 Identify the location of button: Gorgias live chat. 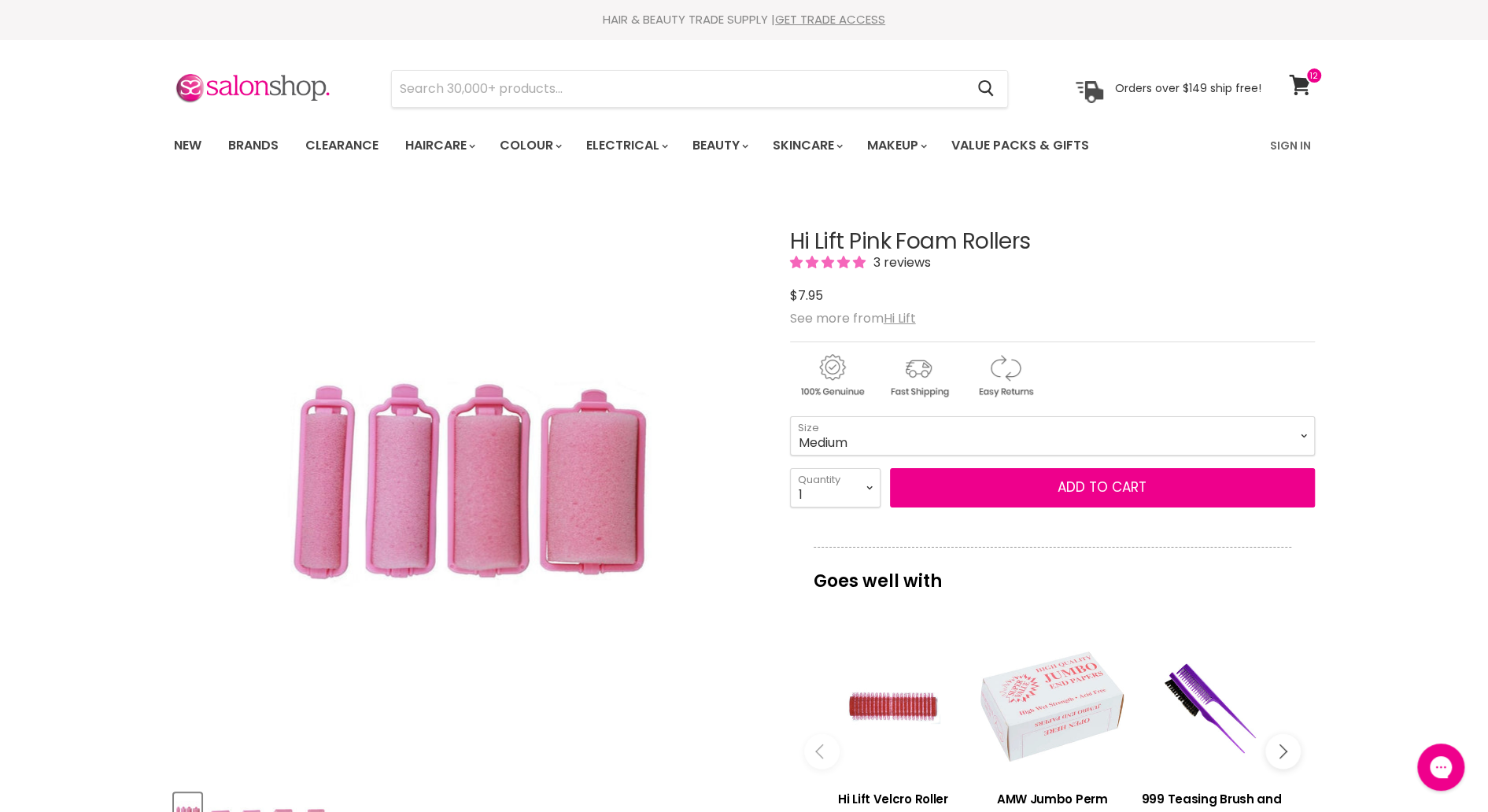
(32, 29).